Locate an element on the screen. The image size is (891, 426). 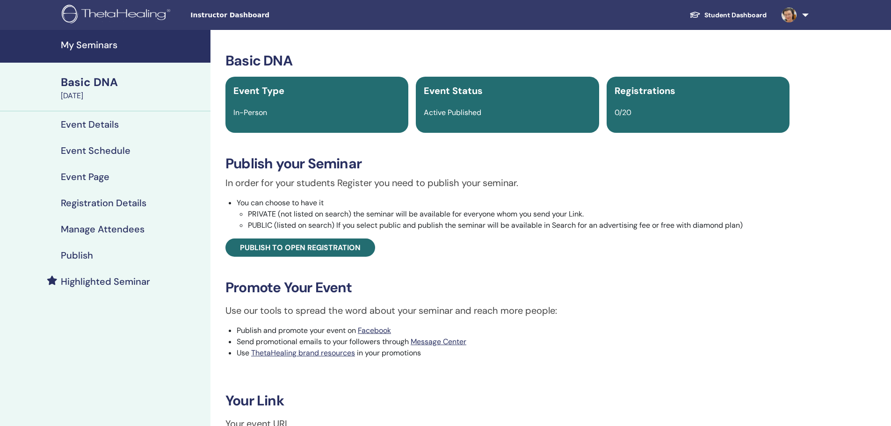
a: ThetaHealing brand resources is located at coordinates (303, 352).